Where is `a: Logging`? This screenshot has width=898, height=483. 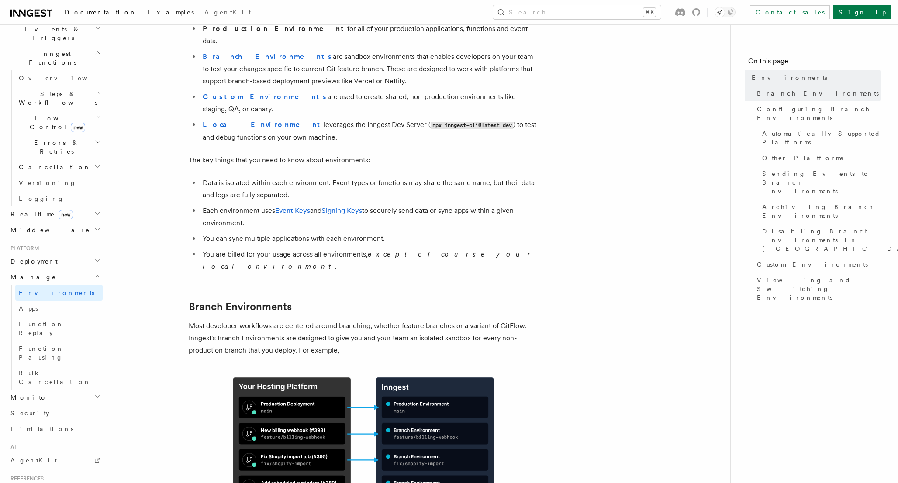 a: Logging is located at coordinates (59, 199).